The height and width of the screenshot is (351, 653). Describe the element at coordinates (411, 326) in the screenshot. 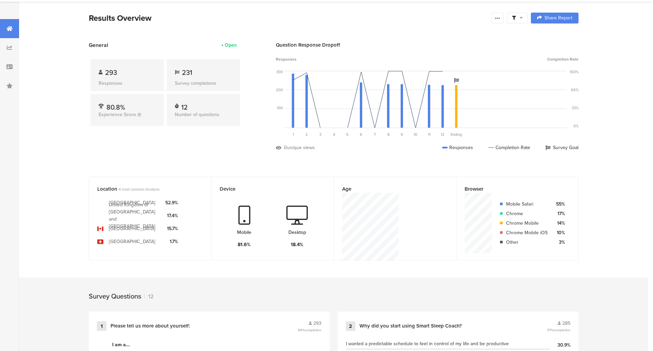

I see `div: Why did you start using Smart Sleep Coach?` at that location.